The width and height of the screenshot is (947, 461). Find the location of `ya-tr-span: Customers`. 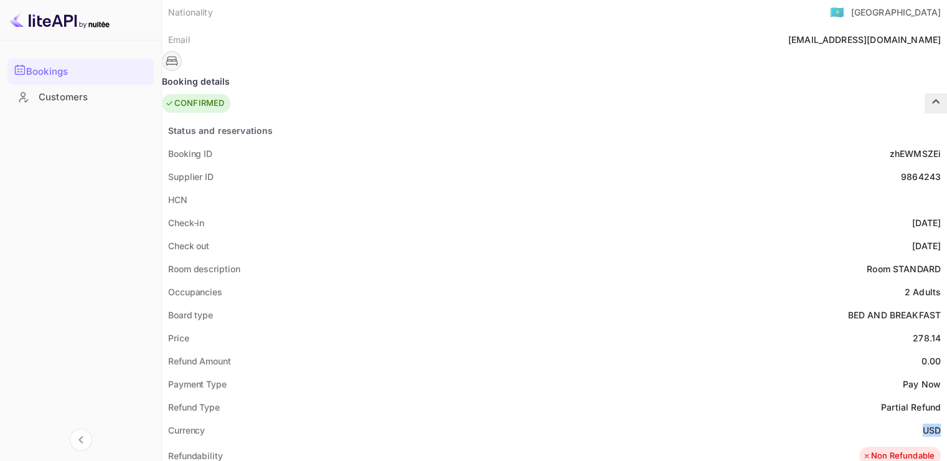

ya-tr-span: Customers is located at coordinates (63, 97).